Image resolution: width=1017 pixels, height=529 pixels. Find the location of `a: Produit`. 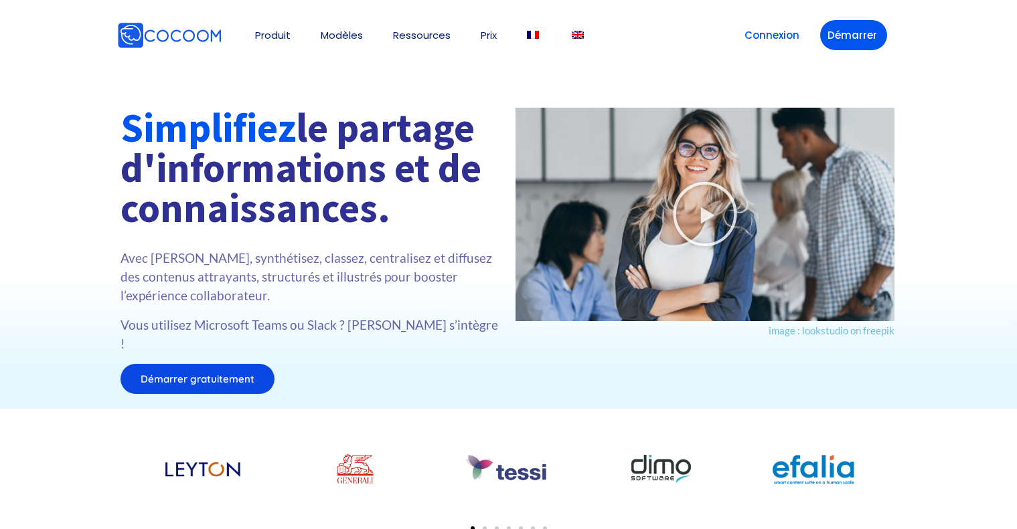

a: Produit is located at coordinates (272, 35).